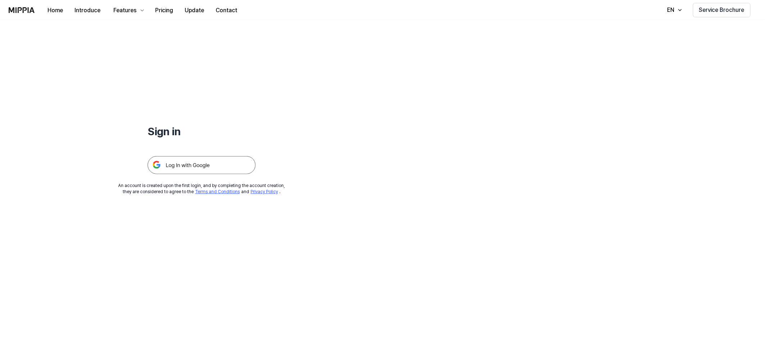  What do you see at coordinates (202, 165) in the screenshot?
I see `img: 구글 로그인 버튼` at bounding box center [202, 165].